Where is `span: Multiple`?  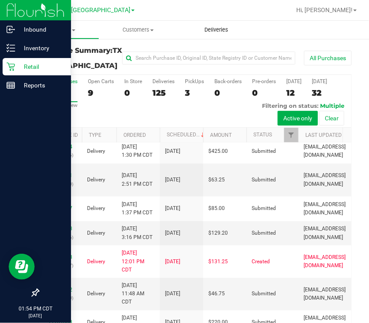 span: Multiple is located at coordinates (332, 106).